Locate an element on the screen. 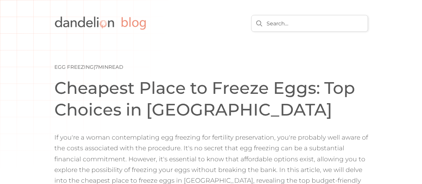 This screenshot has height=184, width=422. div: 7 is located at coordinates (96, 67).